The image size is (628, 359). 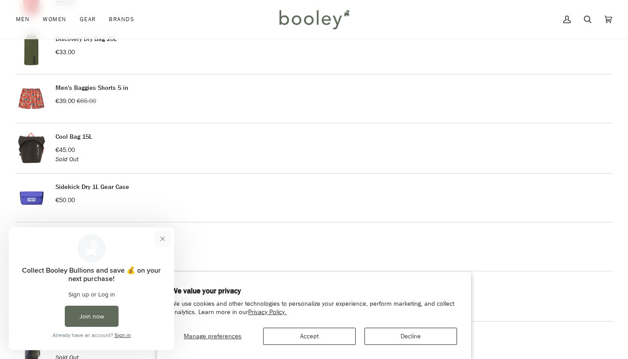 I want to click on a: Discovery Dry Bag 20L, so click(x=86, y=39).